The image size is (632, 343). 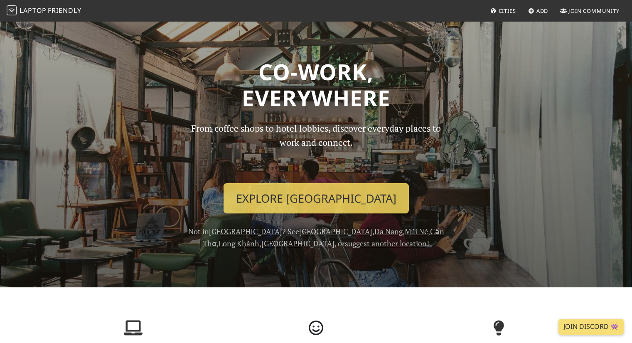 What do you see at coordinates (589, 11) in the screenshot?
I see `a: Join Community` at bounding box center [589, 11].